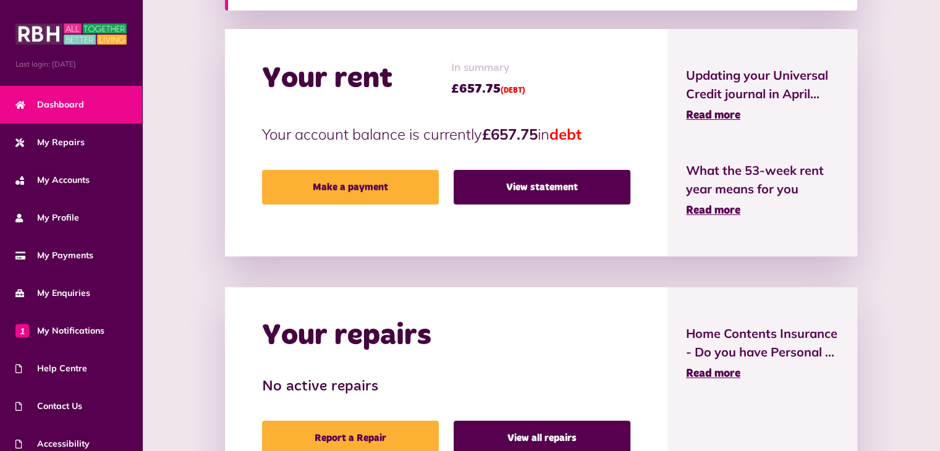 This screenshot has width=940, height=451. Describe the element at coordinates (50, 142) in the screenshot. I see `span: My Repairs` at that location.